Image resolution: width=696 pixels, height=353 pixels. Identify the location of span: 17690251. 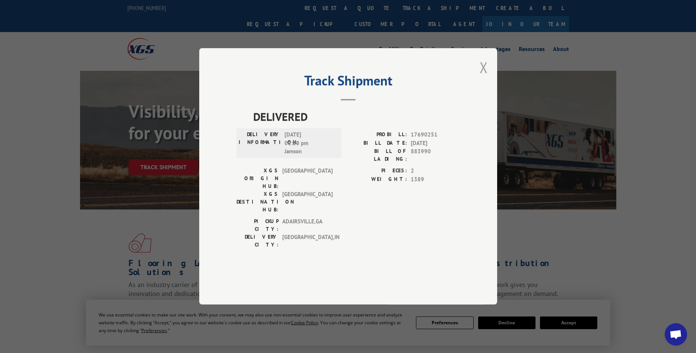
(435, 135).